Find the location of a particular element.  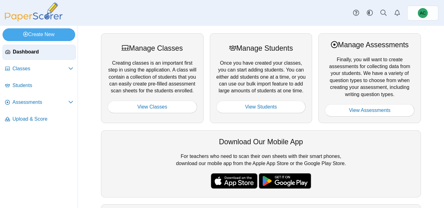

a: View Students is located at coordinates (261, 107).